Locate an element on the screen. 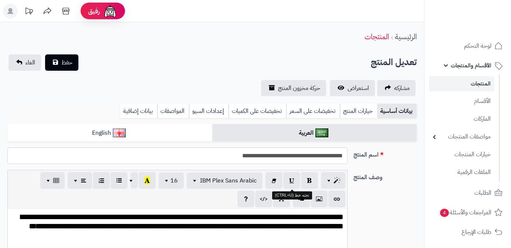 The width and height of the screenshot is (511, 248). span: مشاركه is located at coordinates (402, 88).